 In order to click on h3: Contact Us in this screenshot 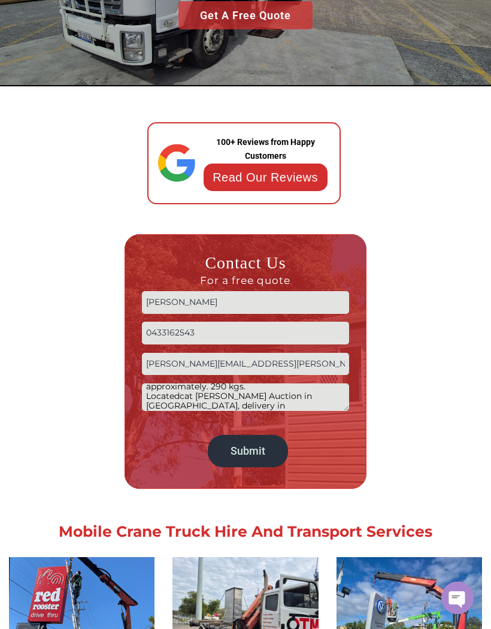, I will do `click(245, 269)`.